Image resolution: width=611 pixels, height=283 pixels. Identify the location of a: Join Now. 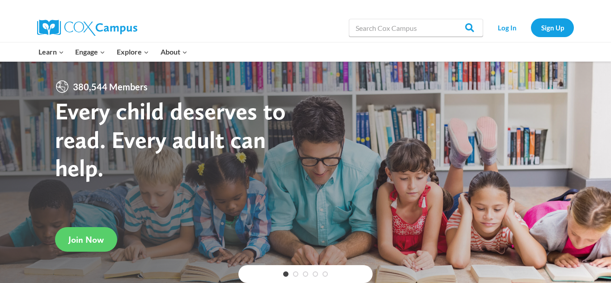
(86, 239).